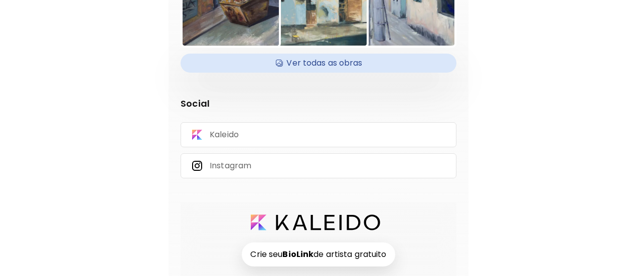 Image resolution: width=637 pixels, height=276 pixels. What do you see at coordinates (319, 223) in the screenshot?
I see `a: logo` at bounding box center [319, 223].